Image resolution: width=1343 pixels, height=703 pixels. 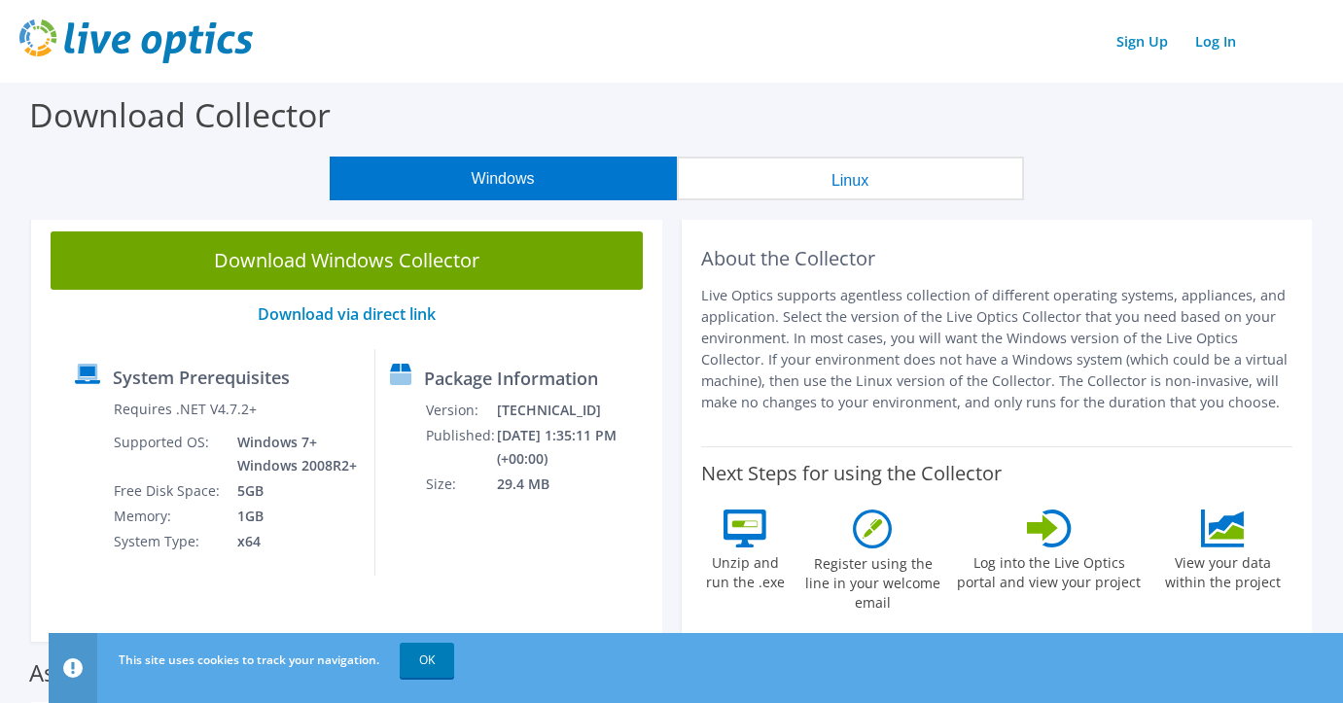 I want to click on label: System Prerequisites, so click(x=201, y=377).